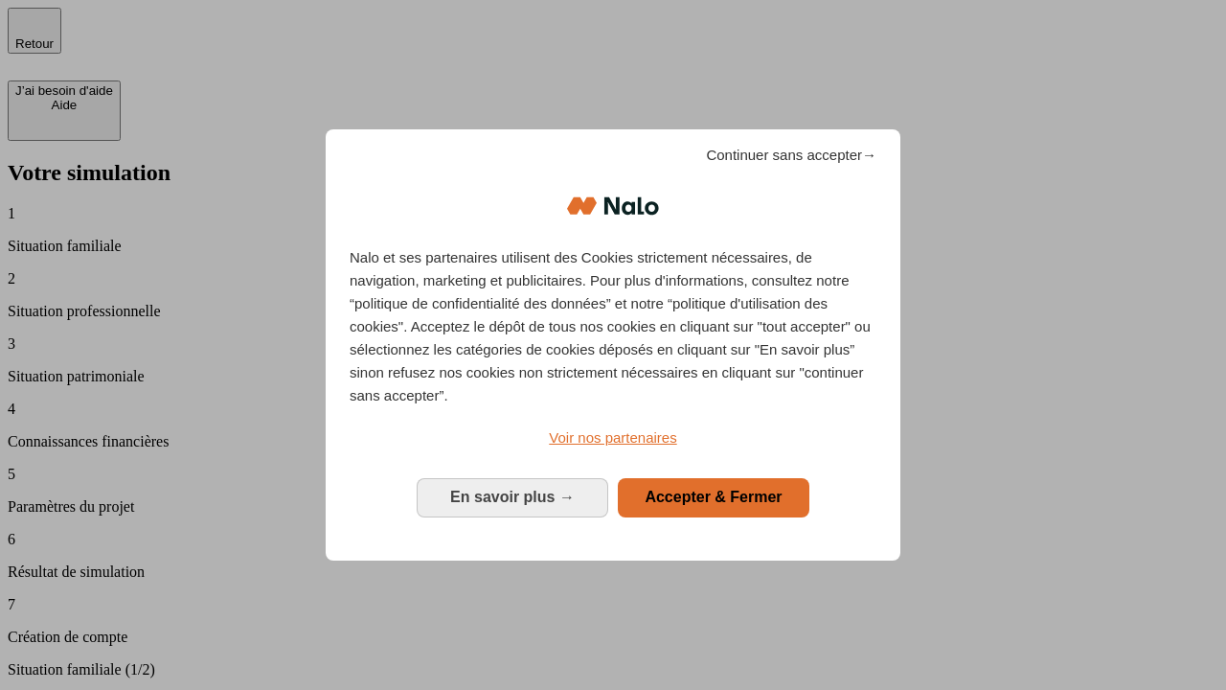 The height and width of the screenshot is (690, 1226). Describe the element at coordinates (613, 344) in the screenshot. I see `div: Bienvenue chez Nalo Gestion du consentement` at that location.